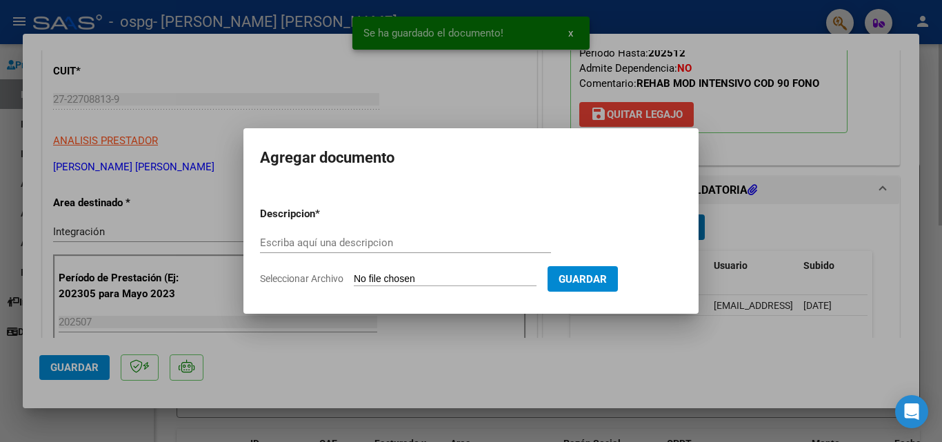 The width and height of the screenshot is (942, 442). Describe the element at coordinates (582, 279) in the screenshot. I see `span: Guardar` at that location.